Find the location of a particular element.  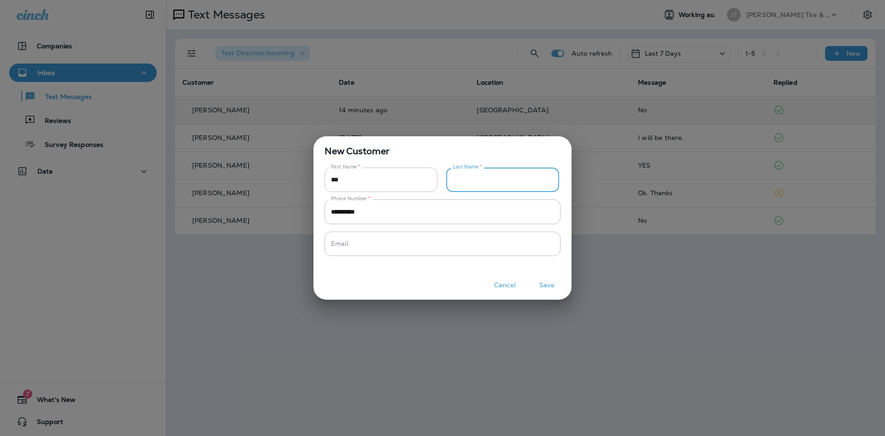

button: Save is located at coordinates (547, 285).